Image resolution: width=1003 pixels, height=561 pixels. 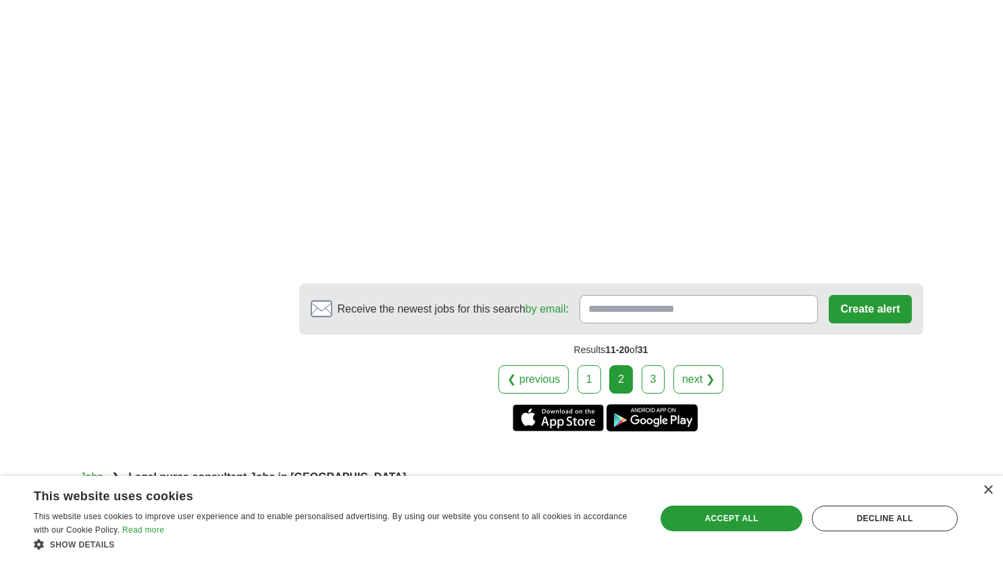 What do you see at coordinates (698, 379) in the screenshot?
I see `a: next ❯` at bounding box center [698, 379].